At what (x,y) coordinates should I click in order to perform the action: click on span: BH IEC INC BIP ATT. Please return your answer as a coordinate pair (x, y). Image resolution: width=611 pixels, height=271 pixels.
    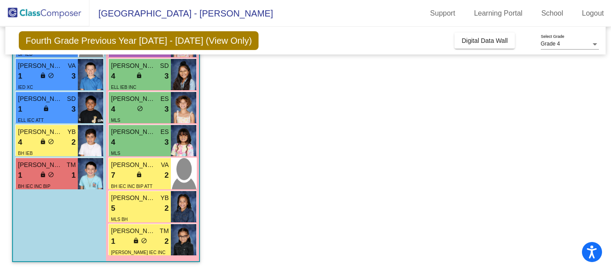
    Looking at the image, I should click on (131, 186).